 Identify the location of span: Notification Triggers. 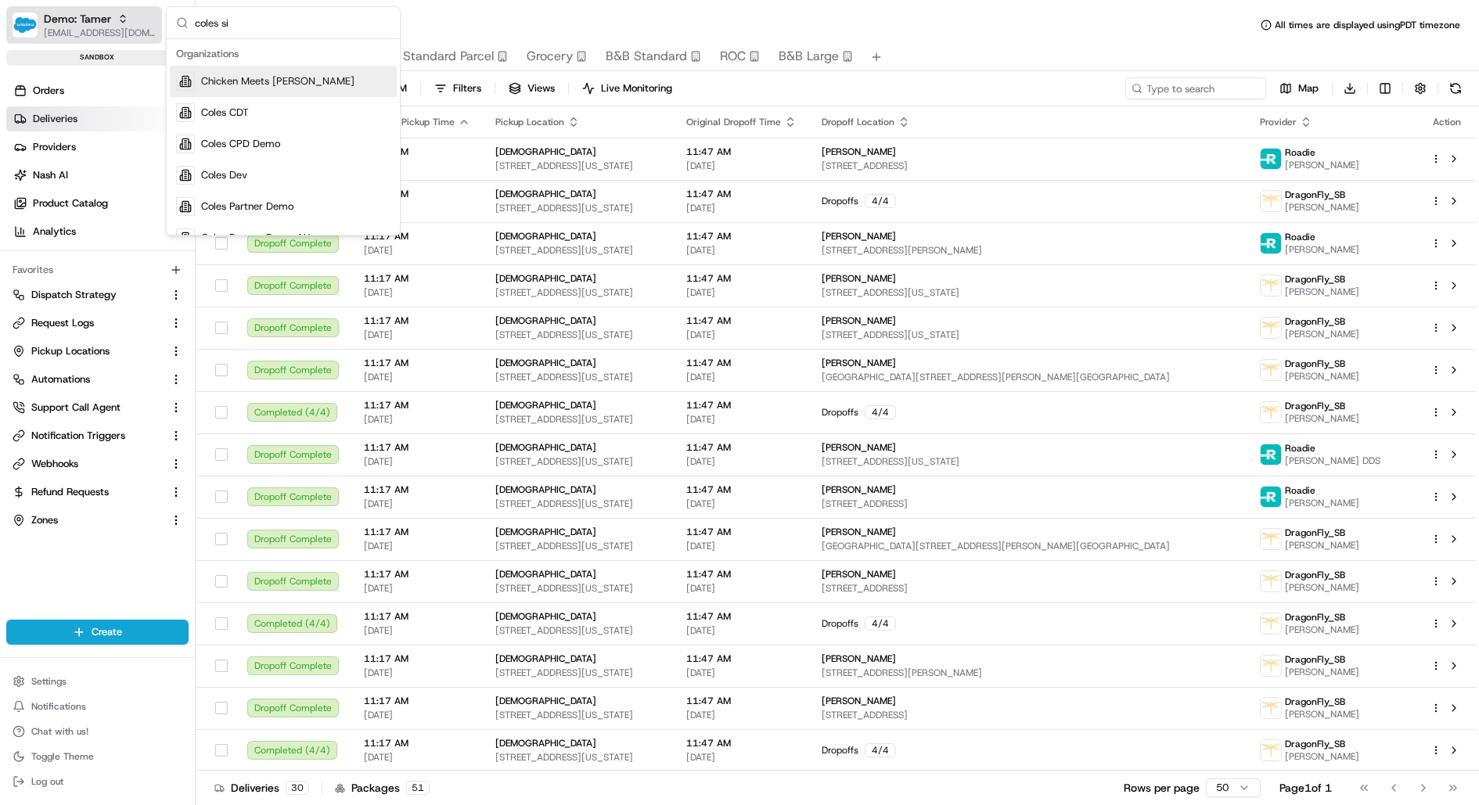
(78, 436).